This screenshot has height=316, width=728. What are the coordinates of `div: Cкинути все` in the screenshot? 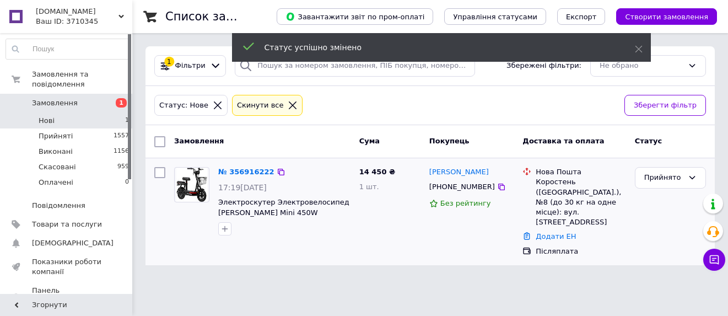 It's located at (260, 105).